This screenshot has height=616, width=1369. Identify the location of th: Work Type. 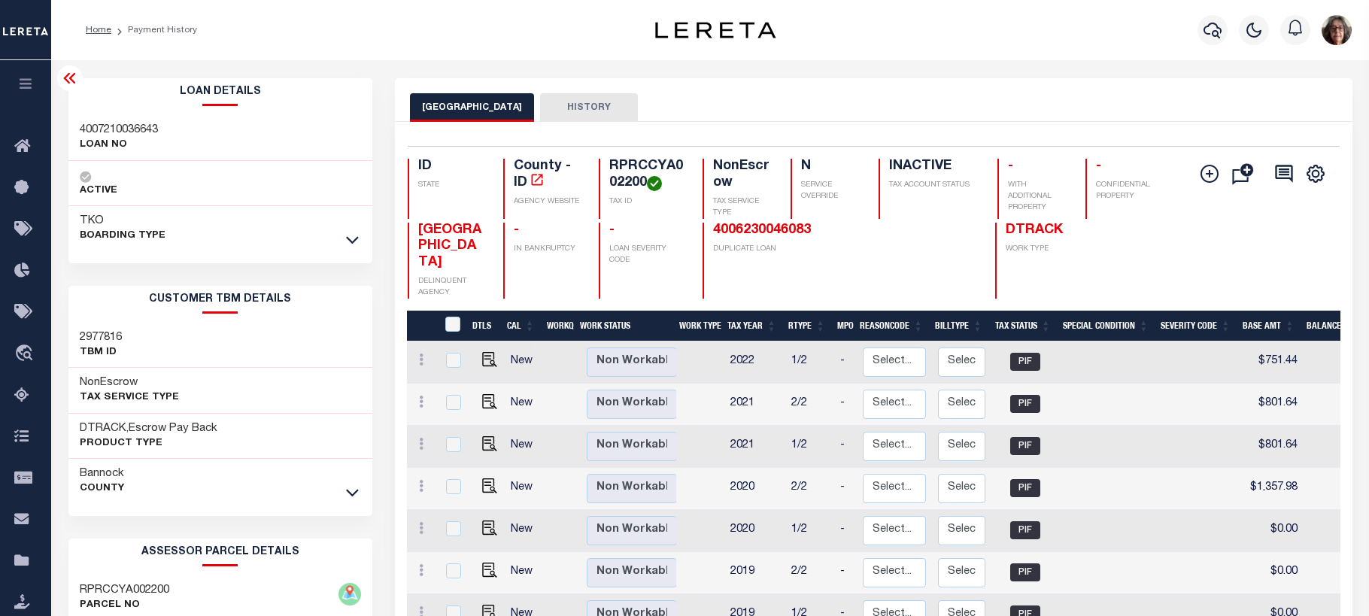
(697, 326).